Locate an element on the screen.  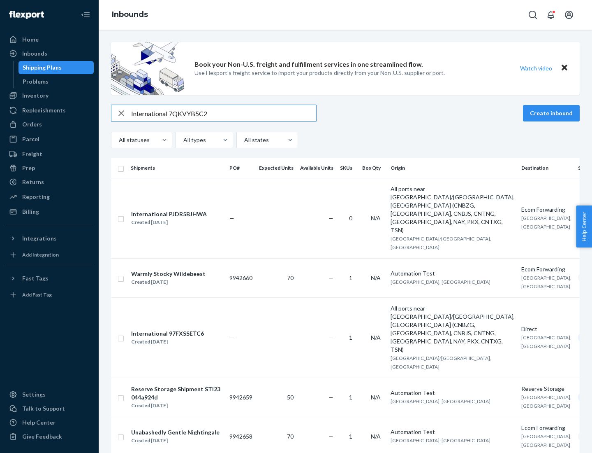
div: Replenishments is located at coordinates (44, 110).